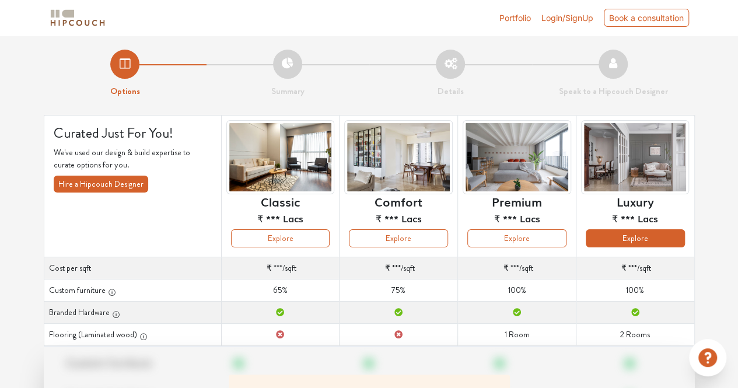 This screenshot has height=388, width=738. What do you see at coordinates (132, 335) in the screenshot?
I see `th: Flooring (Laminated wood)` at bounding box center [132, 335].